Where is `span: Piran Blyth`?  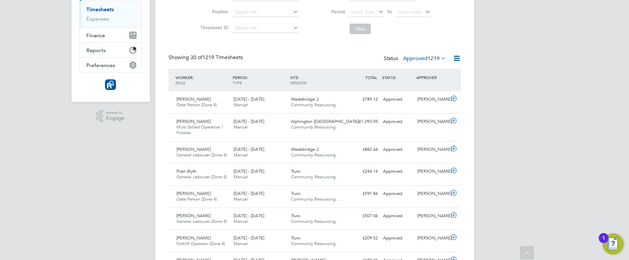 span: Piran Blyth is located at coordinates (186, 171).